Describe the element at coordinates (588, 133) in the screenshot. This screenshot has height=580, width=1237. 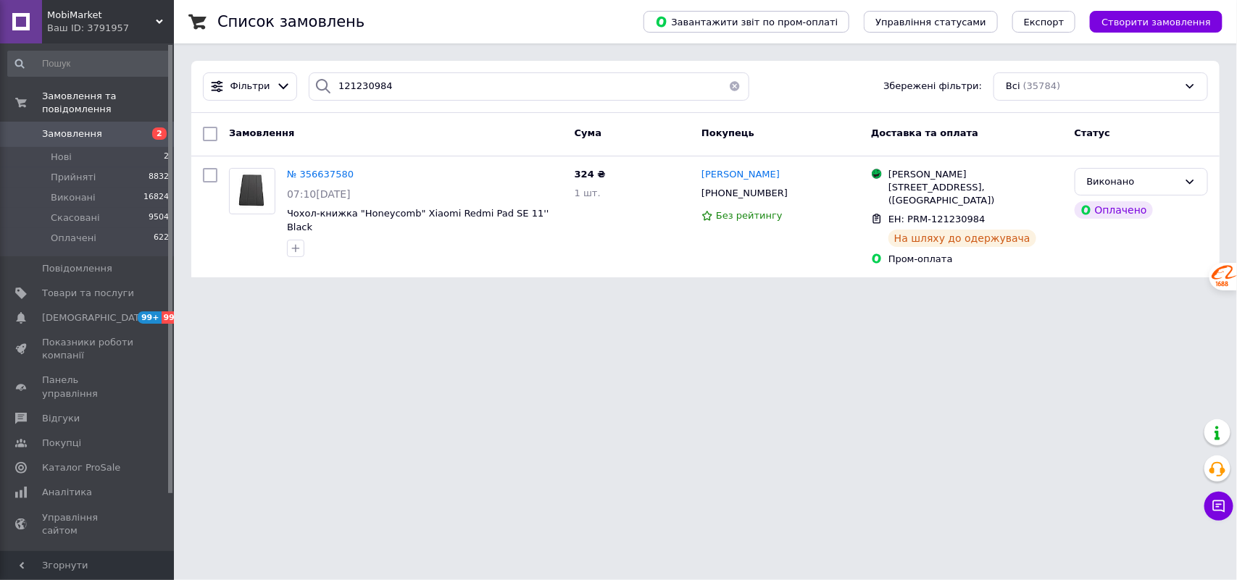
I see `span: Cума` at that location.